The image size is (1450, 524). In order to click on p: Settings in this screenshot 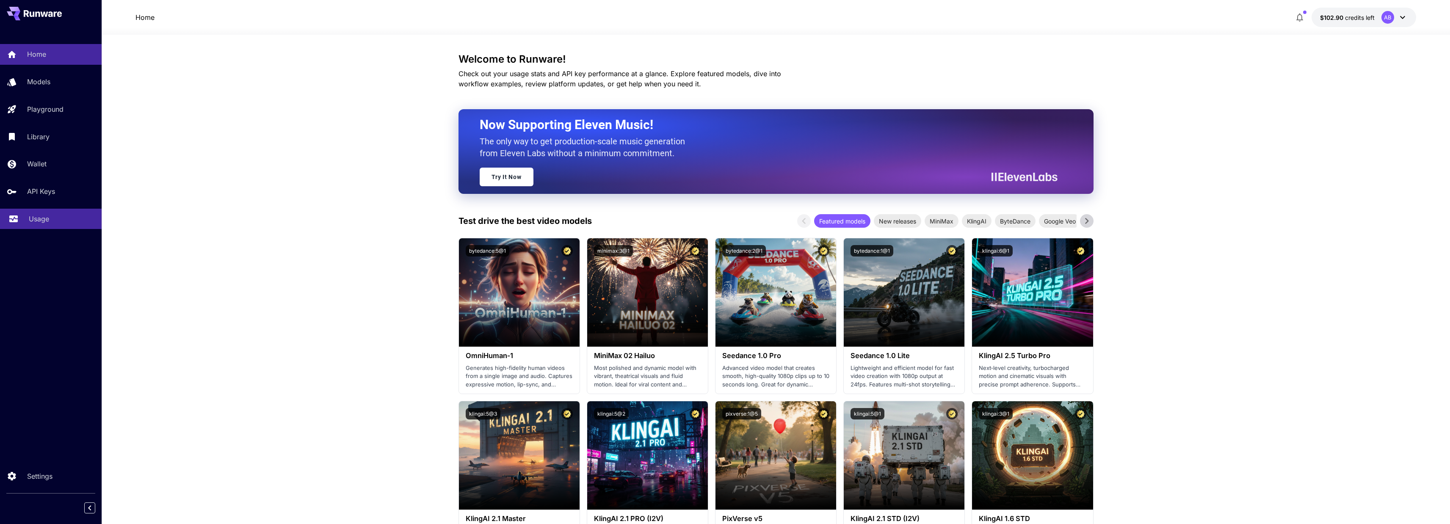, I will do `click(40, 476)`.